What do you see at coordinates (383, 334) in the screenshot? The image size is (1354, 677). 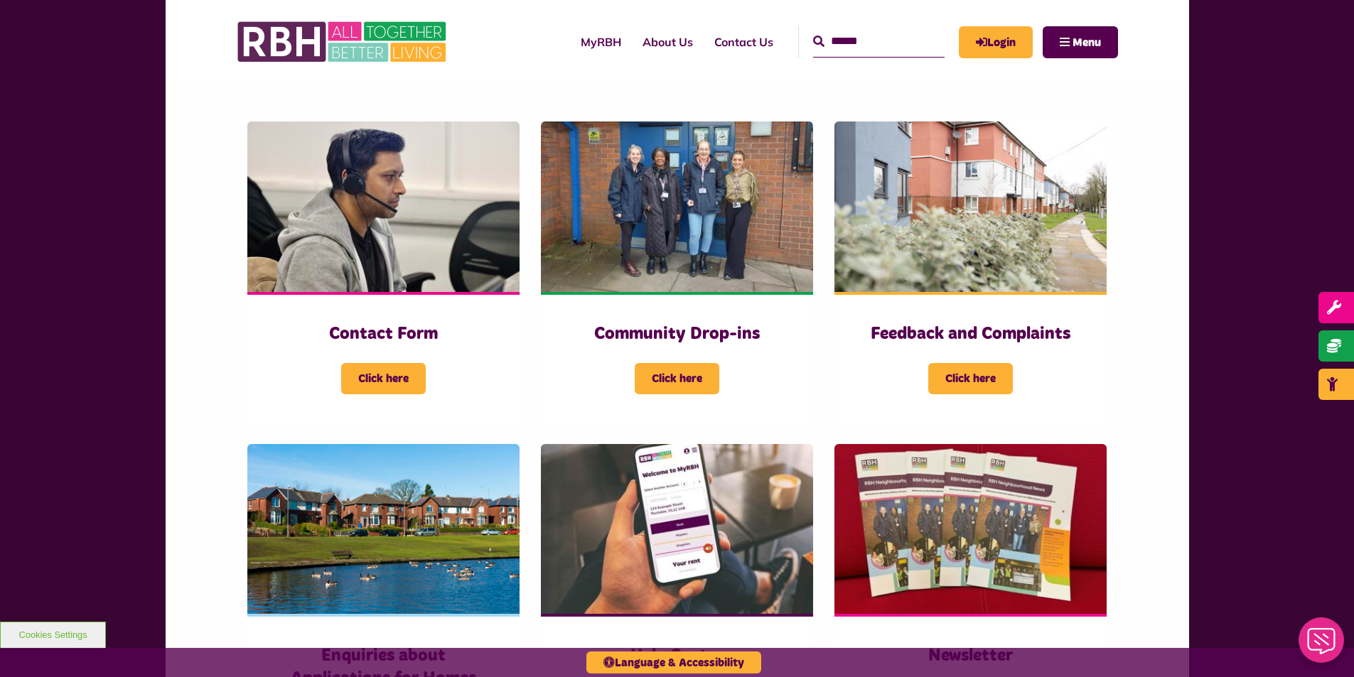 I see `h3: Contact Form` at bounding box center [383, 334].